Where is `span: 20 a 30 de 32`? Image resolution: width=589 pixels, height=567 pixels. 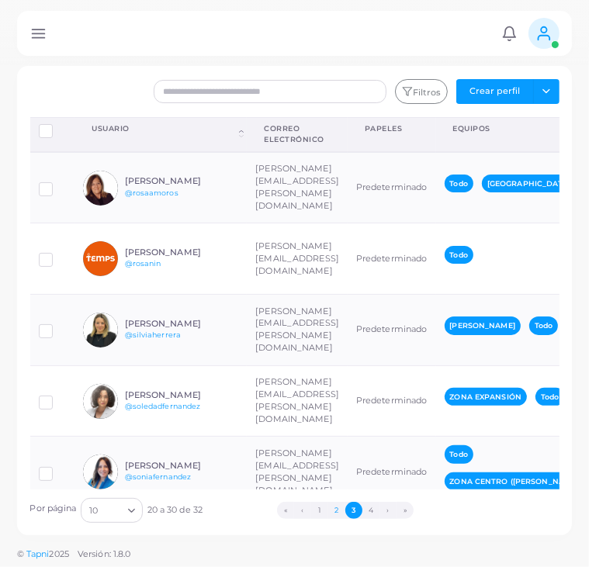
span: 20 a 30 de 32 is located at coordinates (175, 511).